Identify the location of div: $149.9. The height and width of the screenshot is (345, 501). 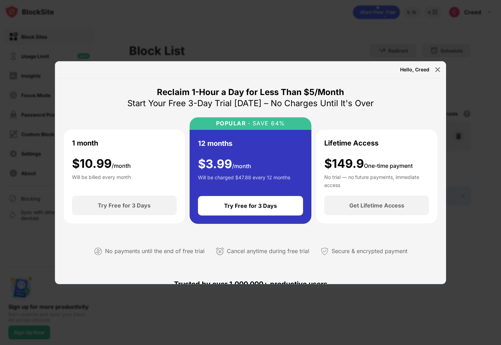
(368, 164).